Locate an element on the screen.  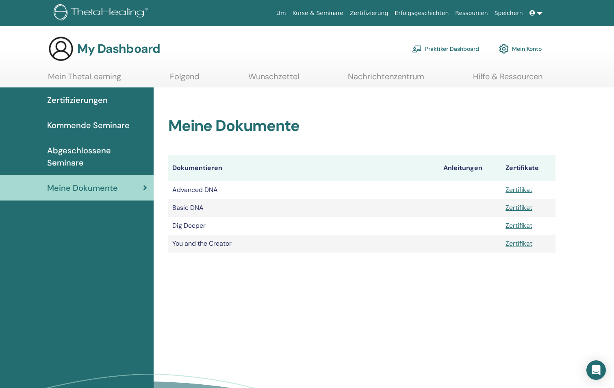
h3: My Dashboard is located at coordinates (119, 49).